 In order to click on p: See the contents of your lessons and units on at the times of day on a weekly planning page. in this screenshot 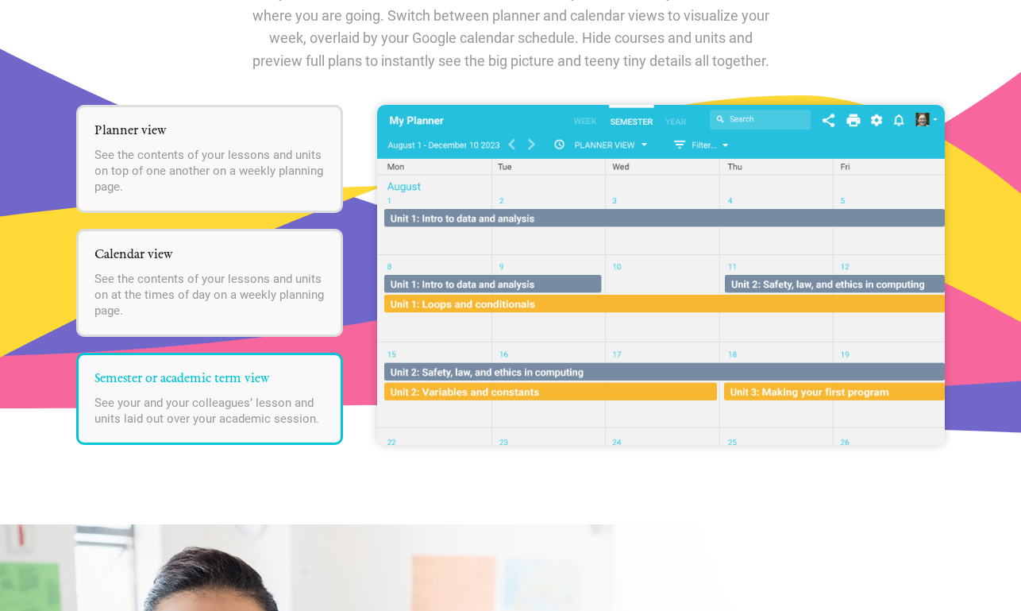, I will do `click(209, 295)`.